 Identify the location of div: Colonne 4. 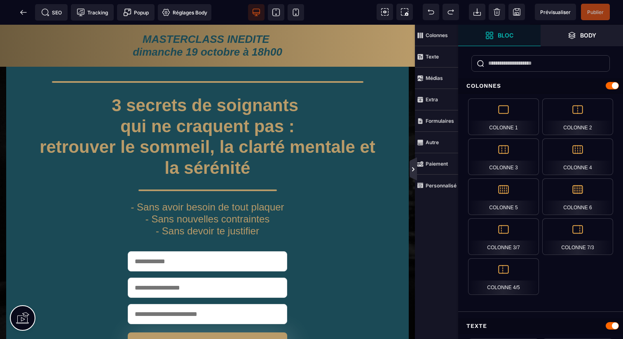
(577, 156).